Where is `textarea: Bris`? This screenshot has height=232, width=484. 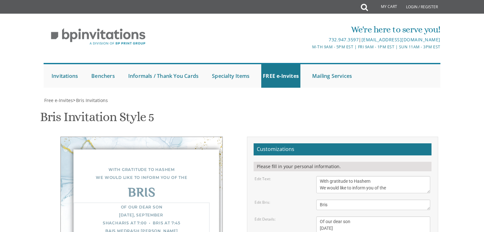 textarea: Bris is located at coordinates (373, 205).